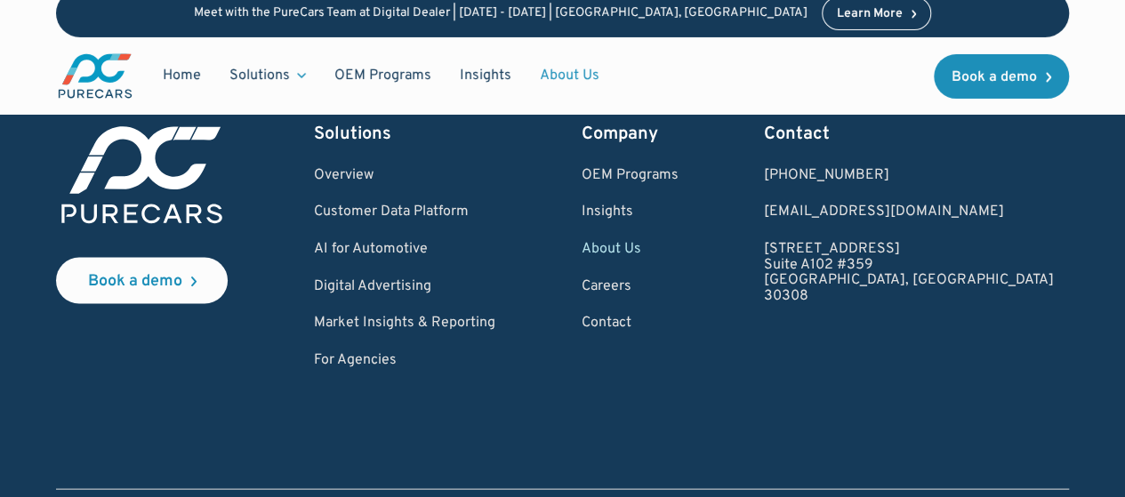  What do you see at coordinates (405, 249) in the screenshot?
I see `a: AI for Automotive` at bounding box center [405, 249].